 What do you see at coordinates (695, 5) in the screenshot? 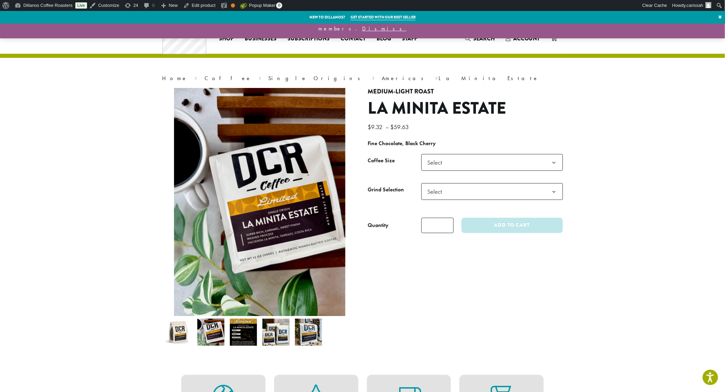
I see `span: carissah` at bounding box center [695, 5].